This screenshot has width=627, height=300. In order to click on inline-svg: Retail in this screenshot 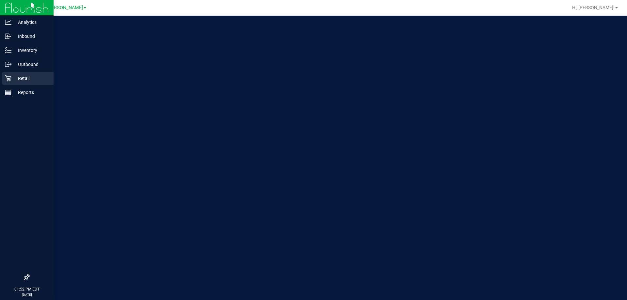, I will do `click(8, 78)`.